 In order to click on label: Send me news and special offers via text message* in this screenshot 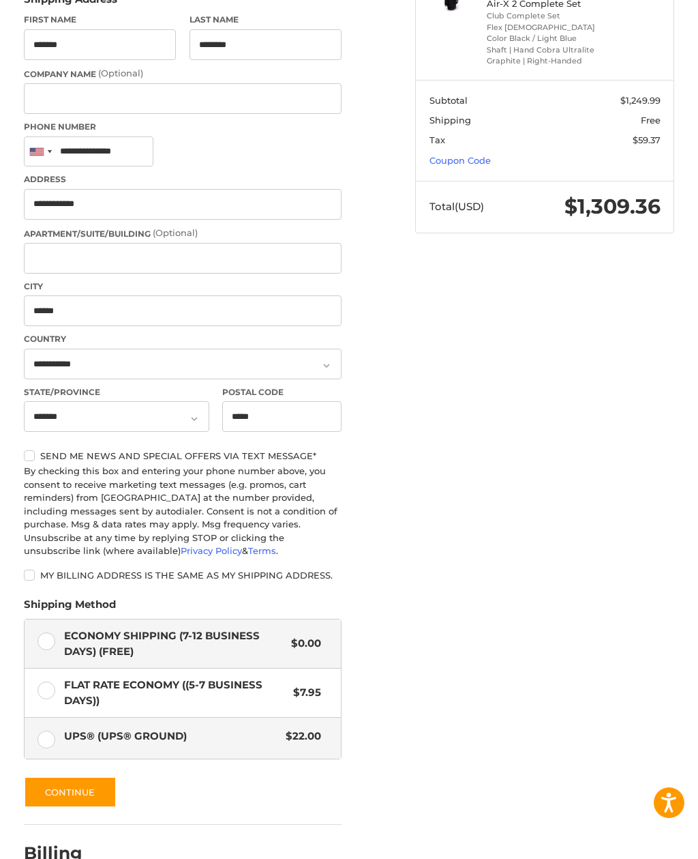, I will do `click(183, 456)`.